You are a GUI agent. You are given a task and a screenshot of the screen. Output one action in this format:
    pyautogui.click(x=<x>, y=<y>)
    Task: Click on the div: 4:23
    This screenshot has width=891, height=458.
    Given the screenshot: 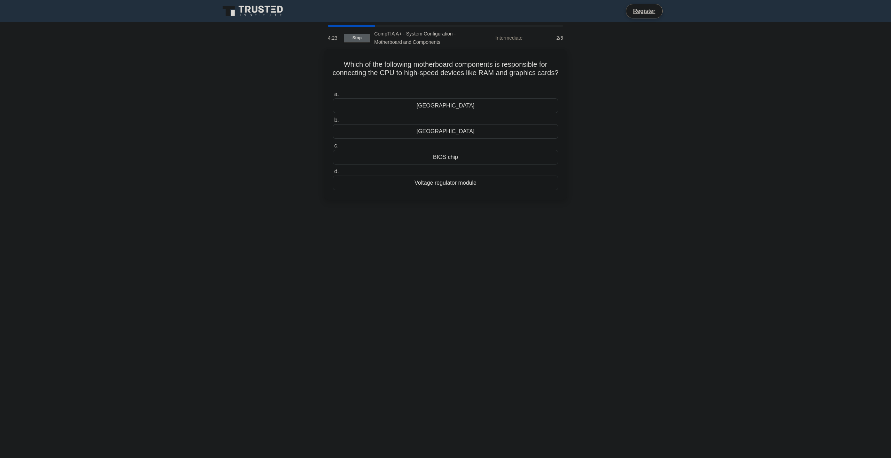 What is the action you would take?
    pyautogui.click(x=334, y=38)
    